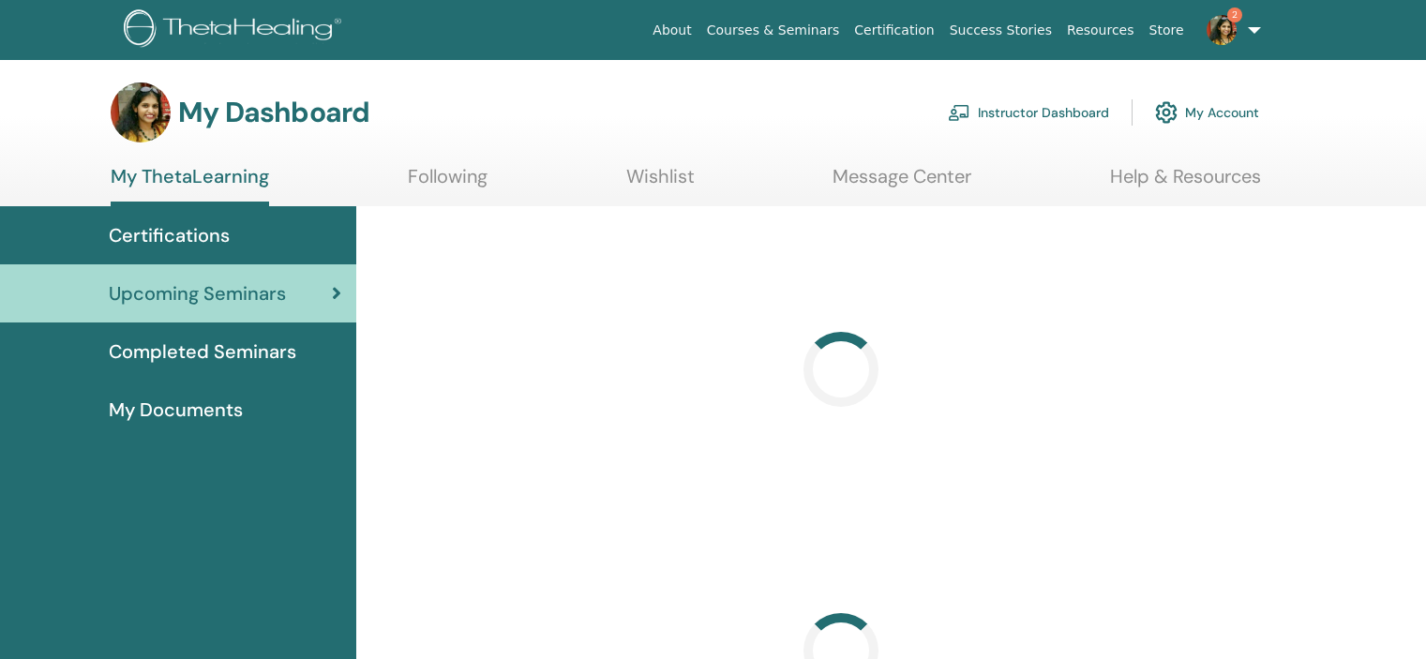 The width and height of the screenshot is (1426, 659). Describe the element at coordinates (671, 30) in the screenshot. I see `a: About` at that location.